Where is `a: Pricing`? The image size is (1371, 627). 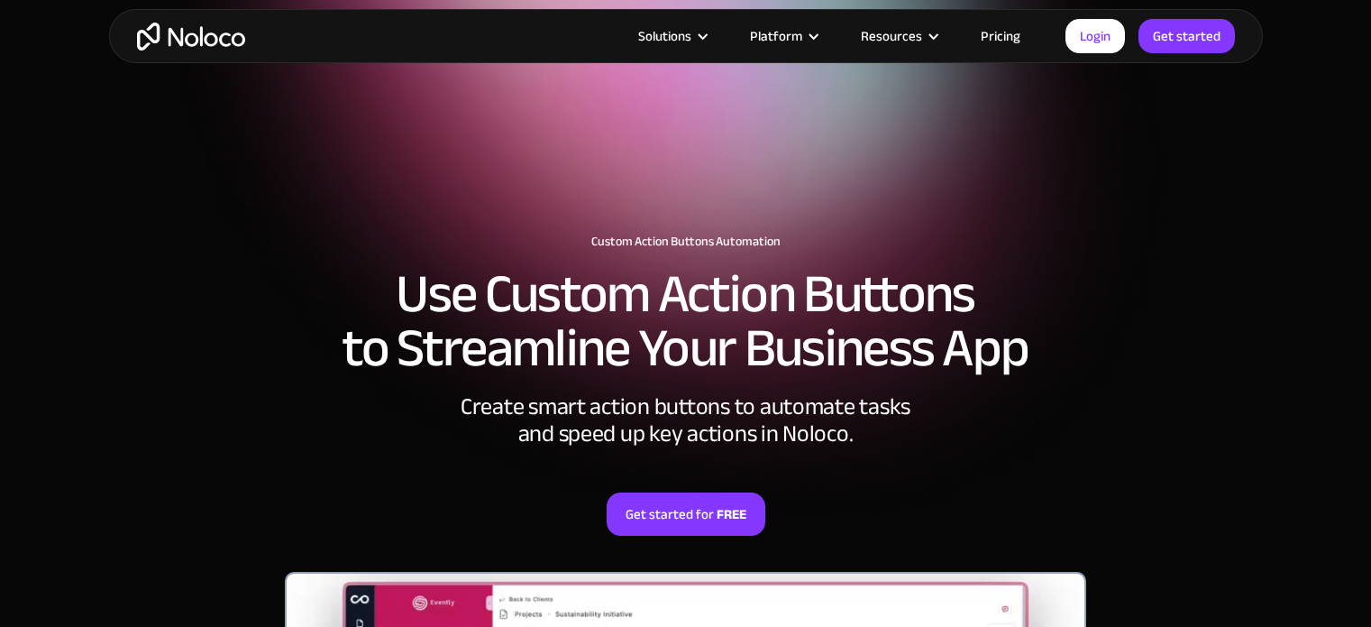 a: Pricing is located at coordinates (1001, 36).